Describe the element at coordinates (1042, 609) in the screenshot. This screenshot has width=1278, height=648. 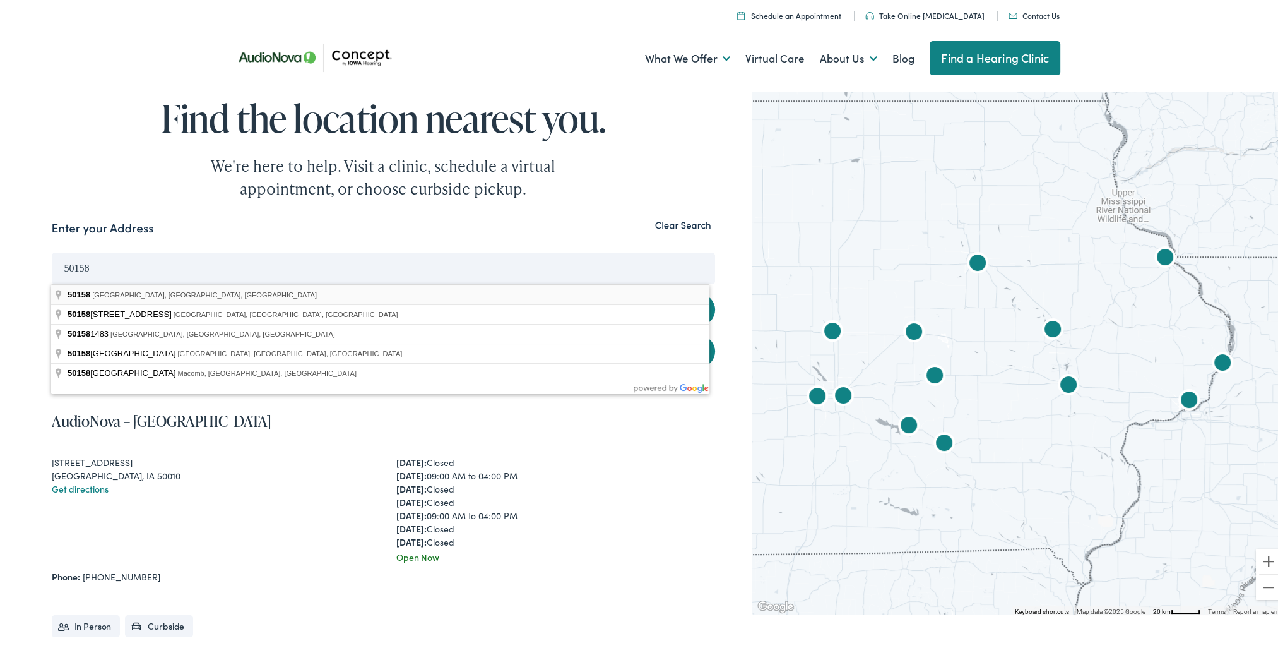
I see `button: Keyboard shortcuts` at that location.